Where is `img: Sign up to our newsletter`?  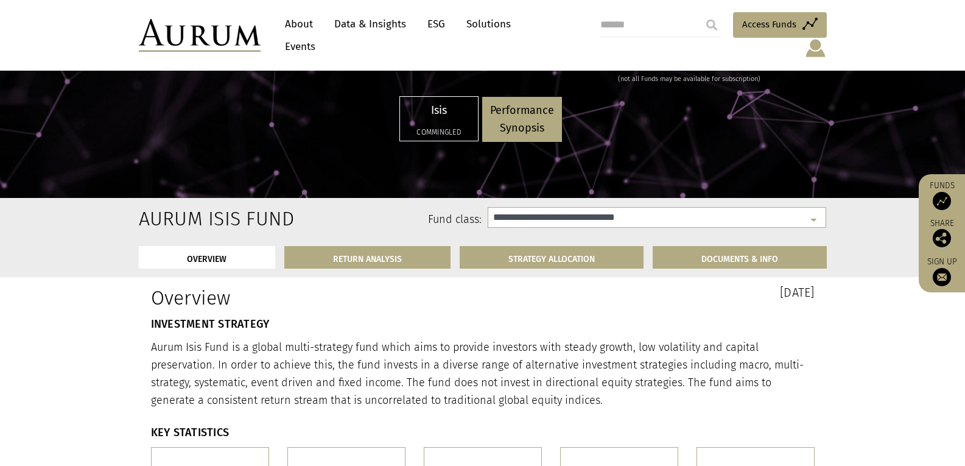 img: Sign up to our newsletter is located at coordinates (942, 277).